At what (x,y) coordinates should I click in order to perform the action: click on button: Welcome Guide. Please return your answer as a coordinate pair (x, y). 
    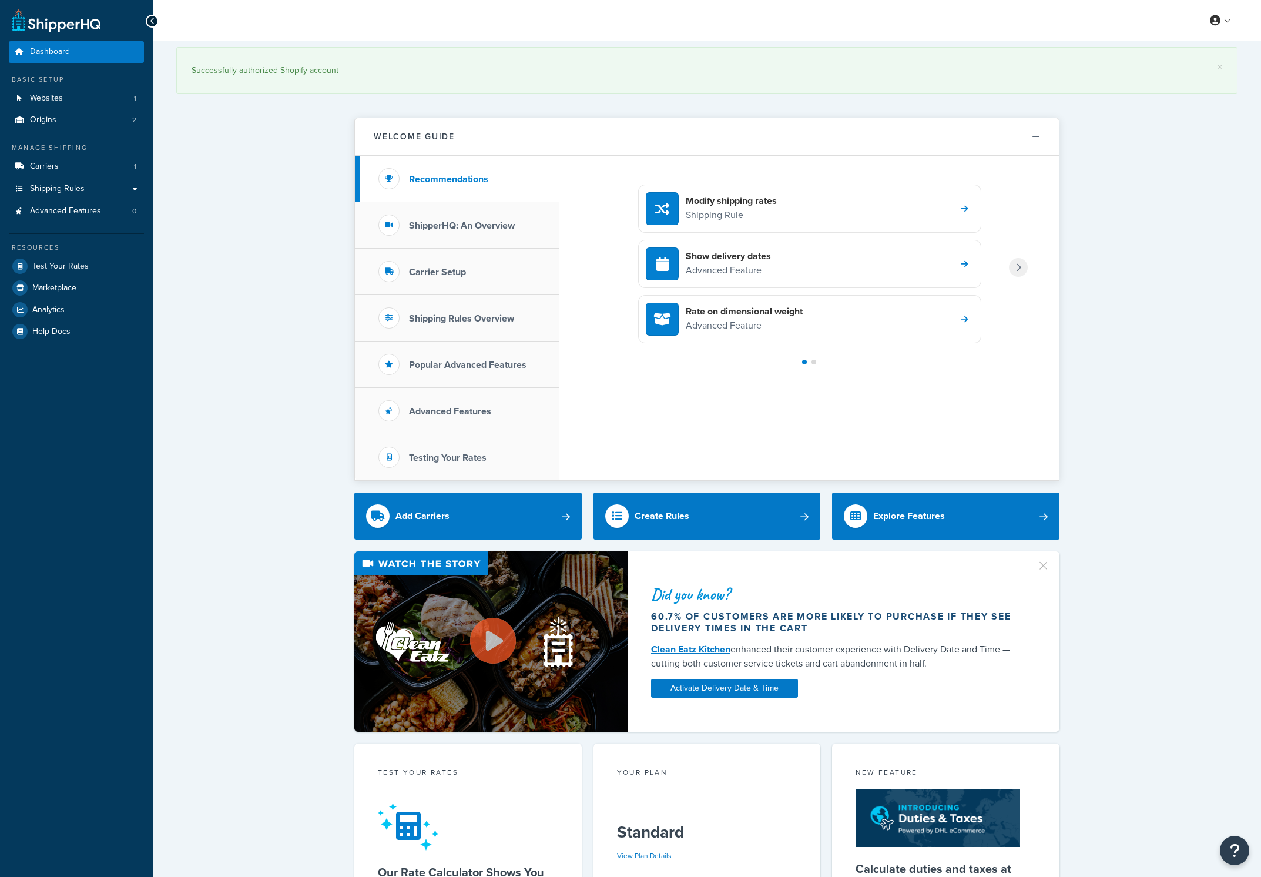
    Looking at the image, I should click on (707, 137).